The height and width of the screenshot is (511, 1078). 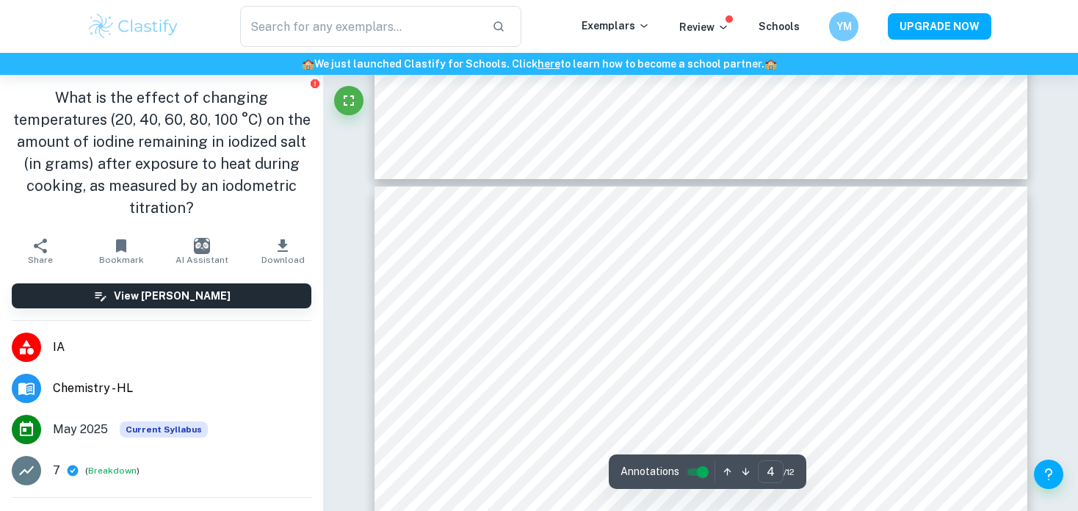 What do you see at coordinates (164, 430) in the screenshot?
I see `div: This exemplar is based on the current syllabus. Feel free to refer to it for inspiration/ideas wh...` at bounding box center [164, 430].